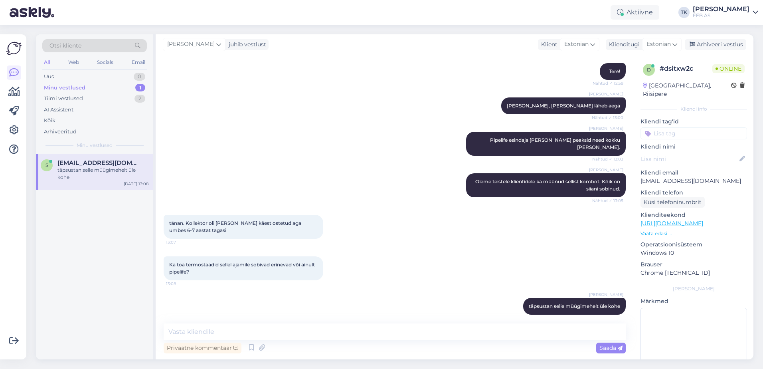 This screenshot has width=763, height=369. Describe the element at coordinates (615, 71) in the screenshot. I see `span: Tere!` at that location.